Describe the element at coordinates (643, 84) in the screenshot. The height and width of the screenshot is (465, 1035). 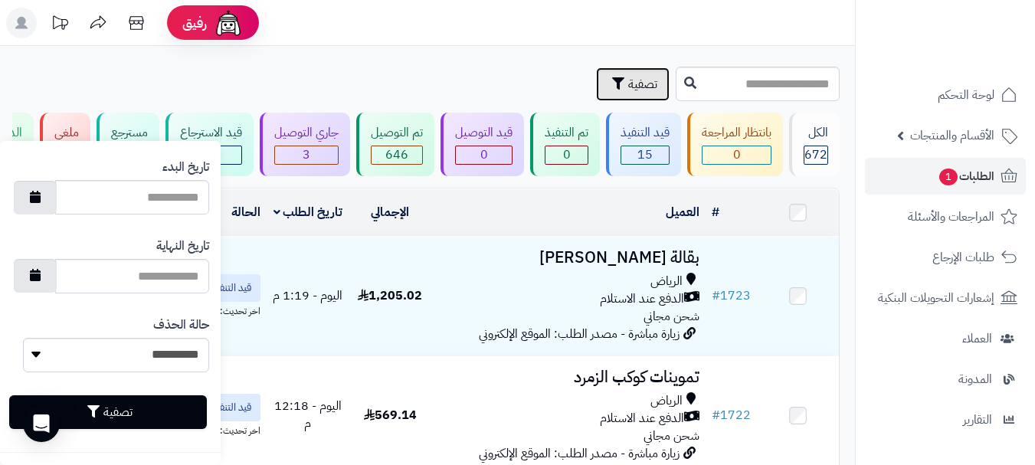
I see `span: تصفية` at that location.